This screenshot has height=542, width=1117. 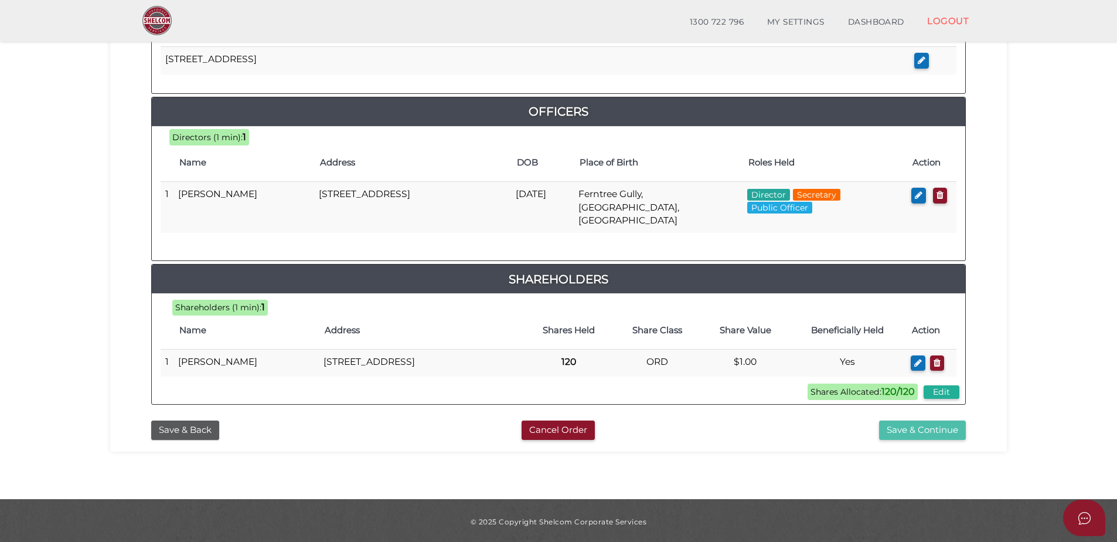 I want to click on span: Directors (1 min):, so click(x=207, y=137).